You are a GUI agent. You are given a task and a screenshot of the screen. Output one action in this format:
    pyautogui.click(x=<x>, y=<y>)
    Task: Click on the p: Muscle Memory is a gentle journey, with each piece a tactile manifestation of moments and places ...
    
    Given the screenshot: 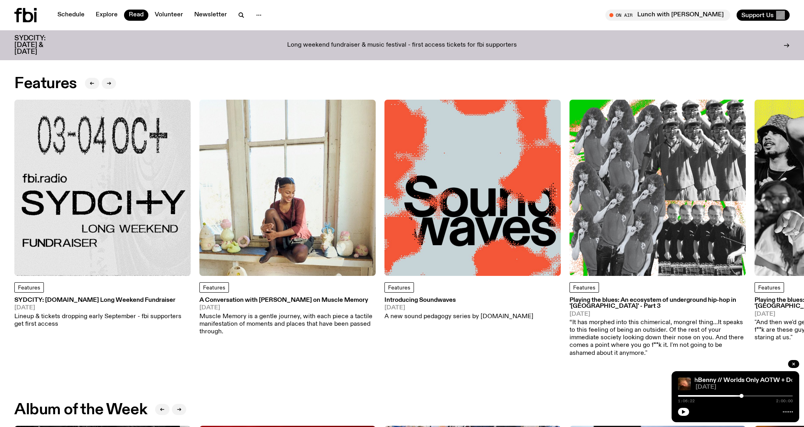 What is the action you would take?
    pyautogui.click(x=287, y=325)
    